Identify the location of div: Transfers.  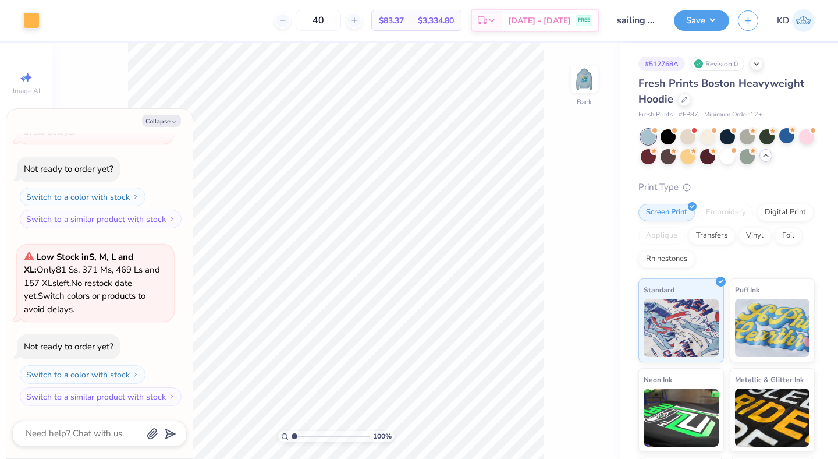
(712, 236).